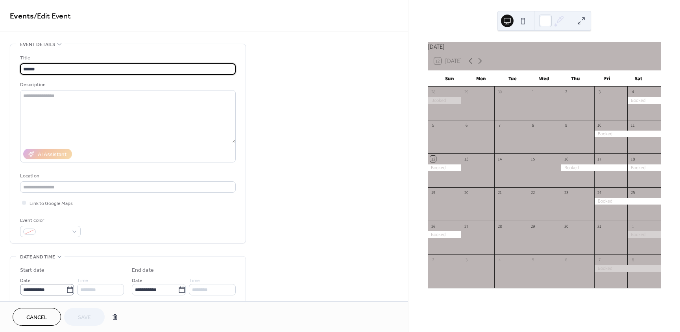 The width and height of the screenshot is (680, 332). I want to click on div: Event color, so click(50, 220).